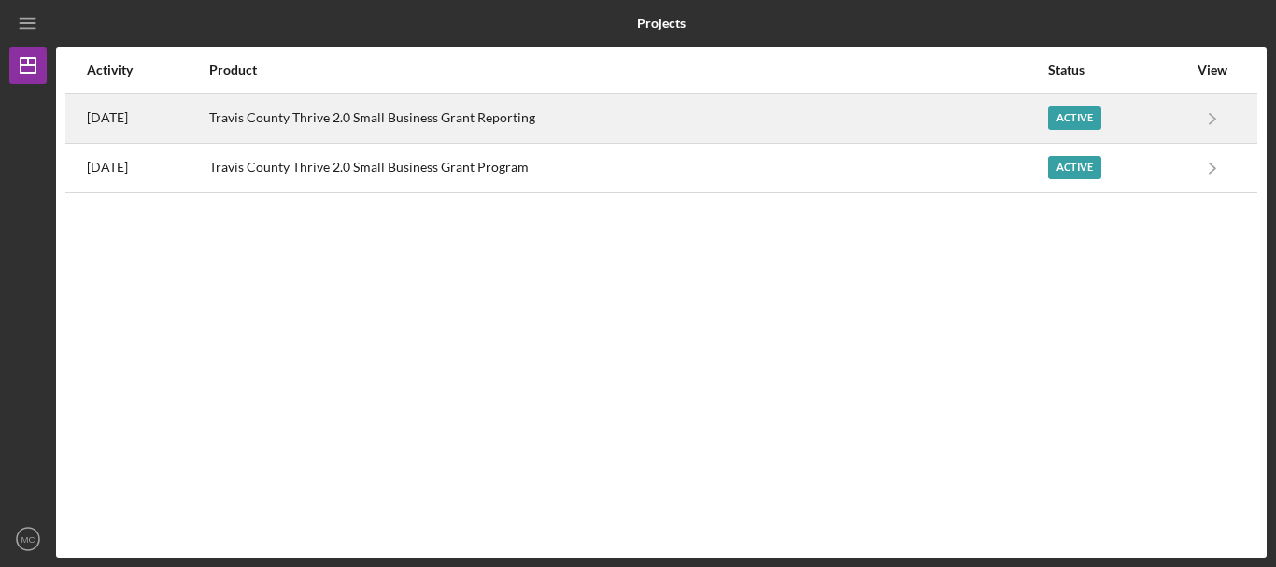  Describe the element at coordinates (107, 167) in the screenshot. I see `time: 2025-02-19 20:26` at that location.